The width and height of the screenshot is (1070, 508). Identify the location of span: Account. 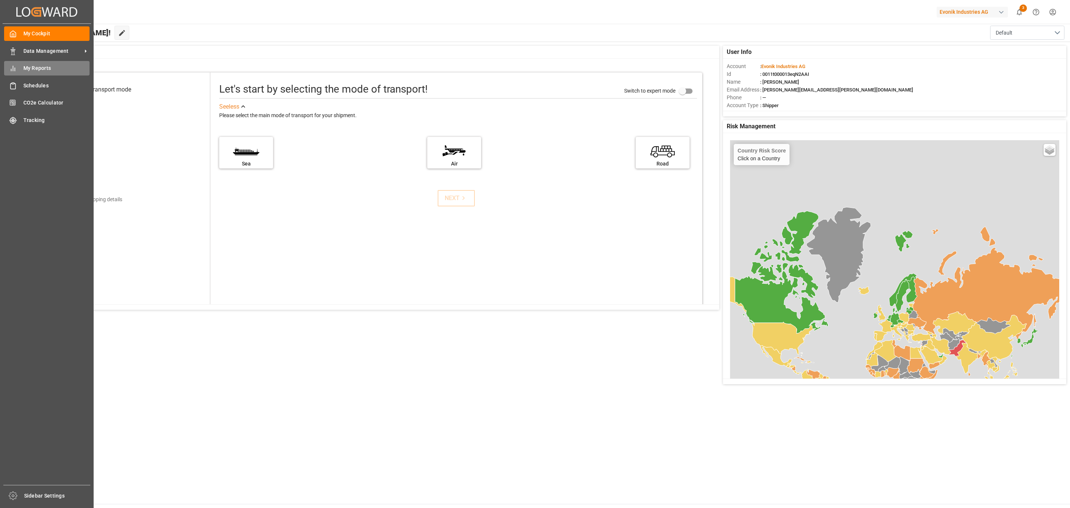
(744, 66).